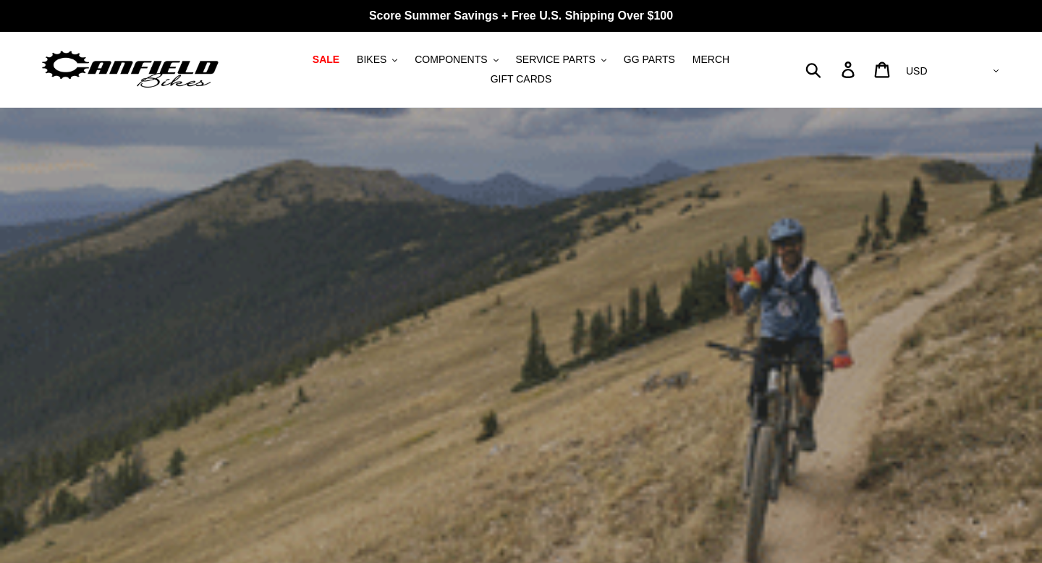  I want to click on a: GG PARTS, so click(649, 59).